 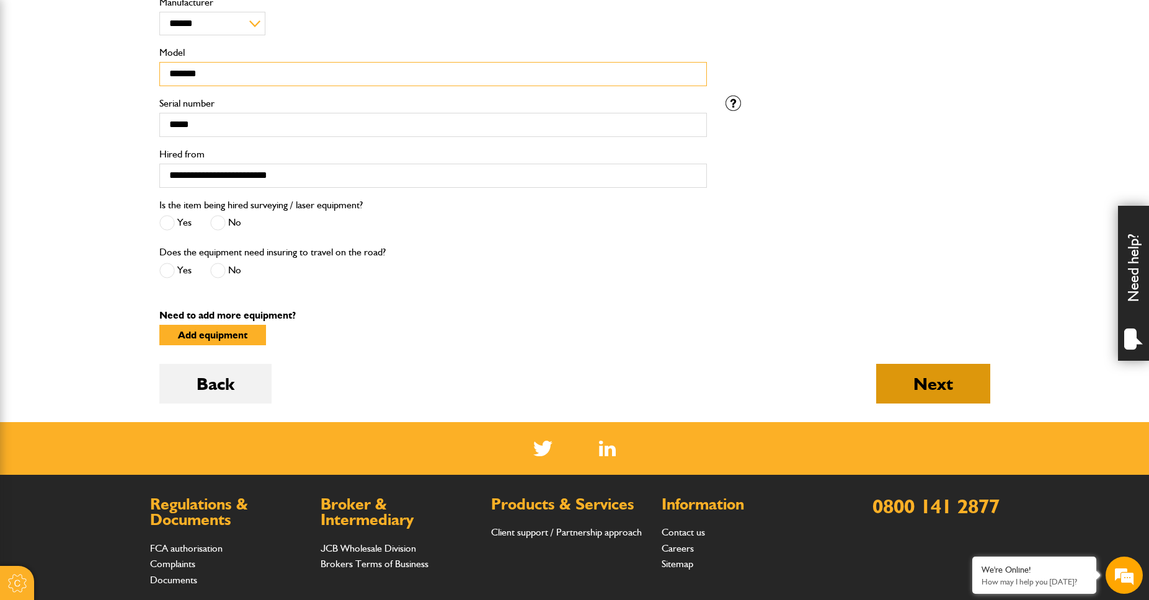 What do you see at coordinates (121, 298) in the screenshot?
I see `textarea: Type your message and hit 'Enter'` at bounding box center [121, 298].